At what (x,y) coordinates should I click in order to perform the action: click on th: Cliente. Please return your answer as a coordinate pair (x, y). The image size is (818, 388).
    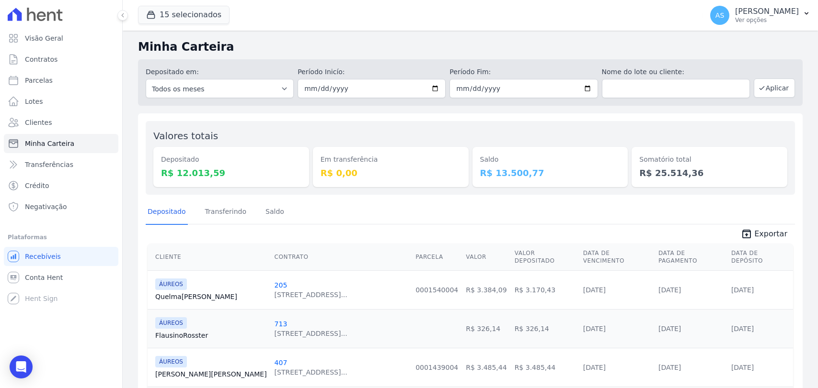
    Looking at the image, I should click on (209, 257).